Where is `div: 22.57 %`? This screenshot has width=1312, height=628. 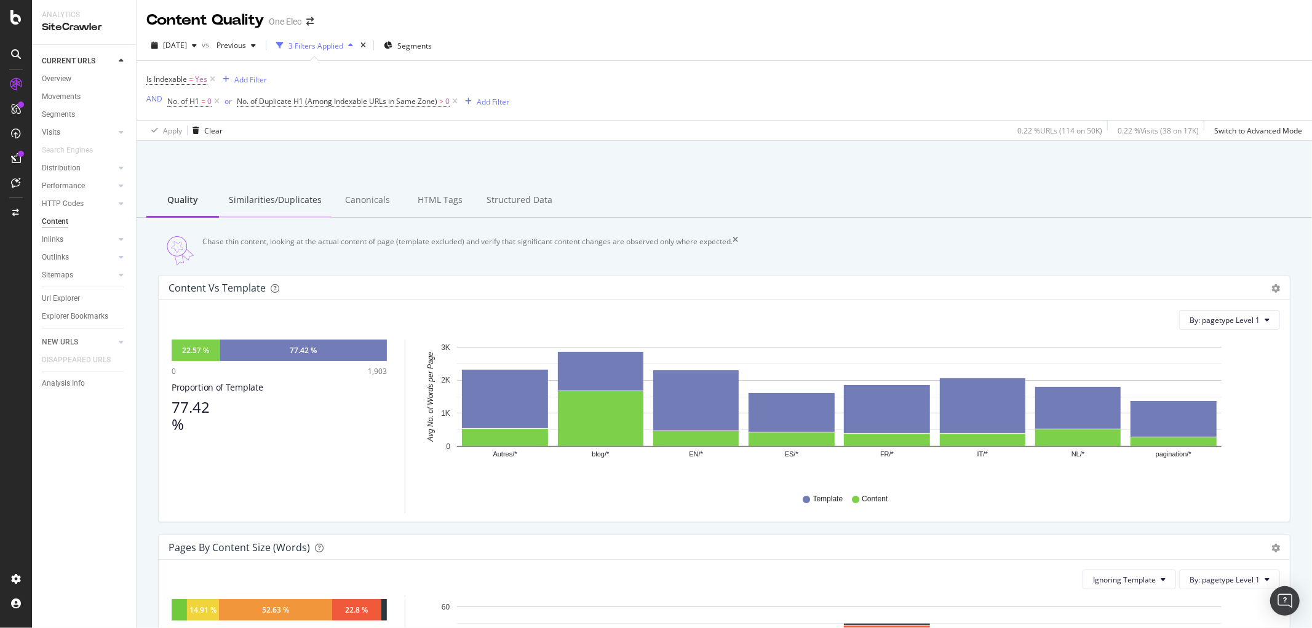 div: 22.57 % is located at coordinates (196, 350).